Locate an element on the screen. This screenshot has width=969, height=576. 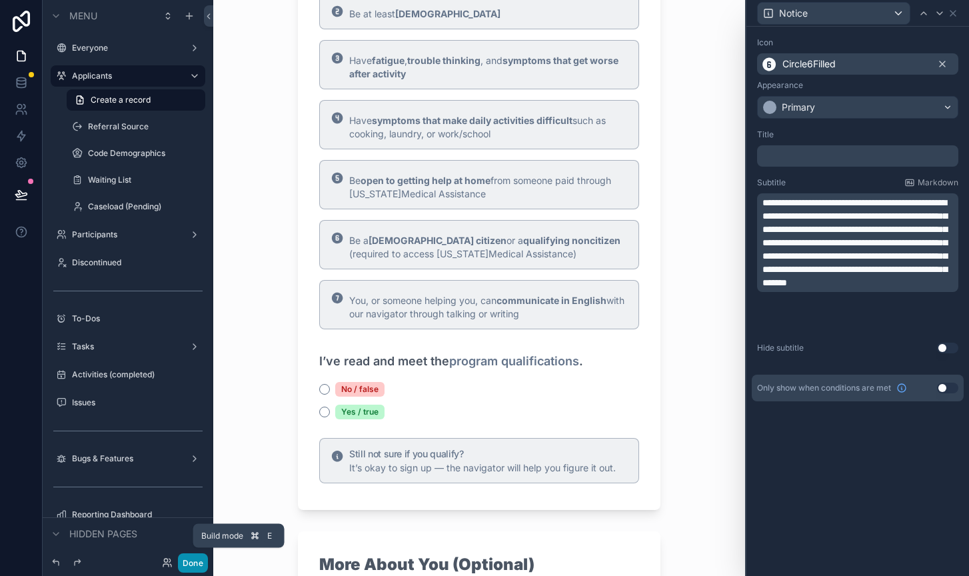
strong: trouble thinking is located at coordinates (444, 60).